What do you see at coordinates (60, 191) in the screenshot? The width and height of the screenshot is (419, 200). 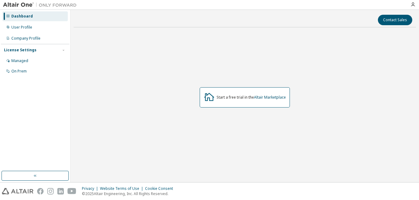 I see `img: linkedin.svg` at bounding box center [60, 191].